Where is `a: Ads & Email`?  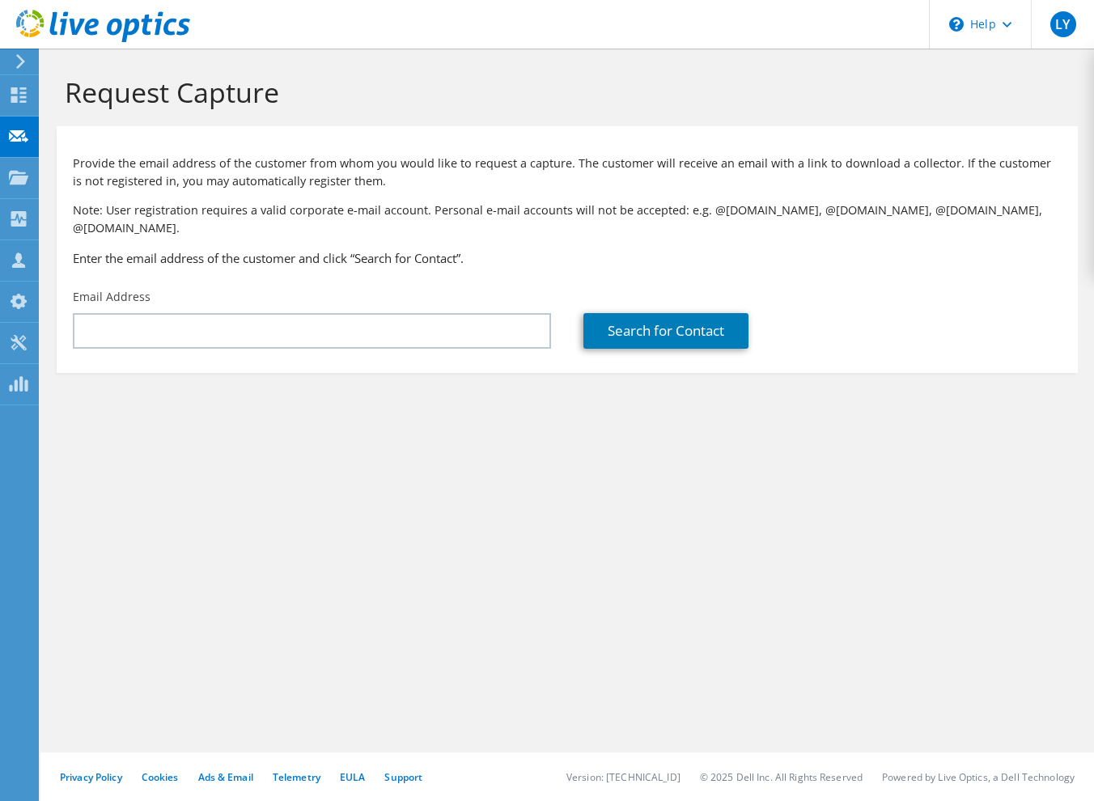
a: Ads & Email is located at coordinates (226, 777).